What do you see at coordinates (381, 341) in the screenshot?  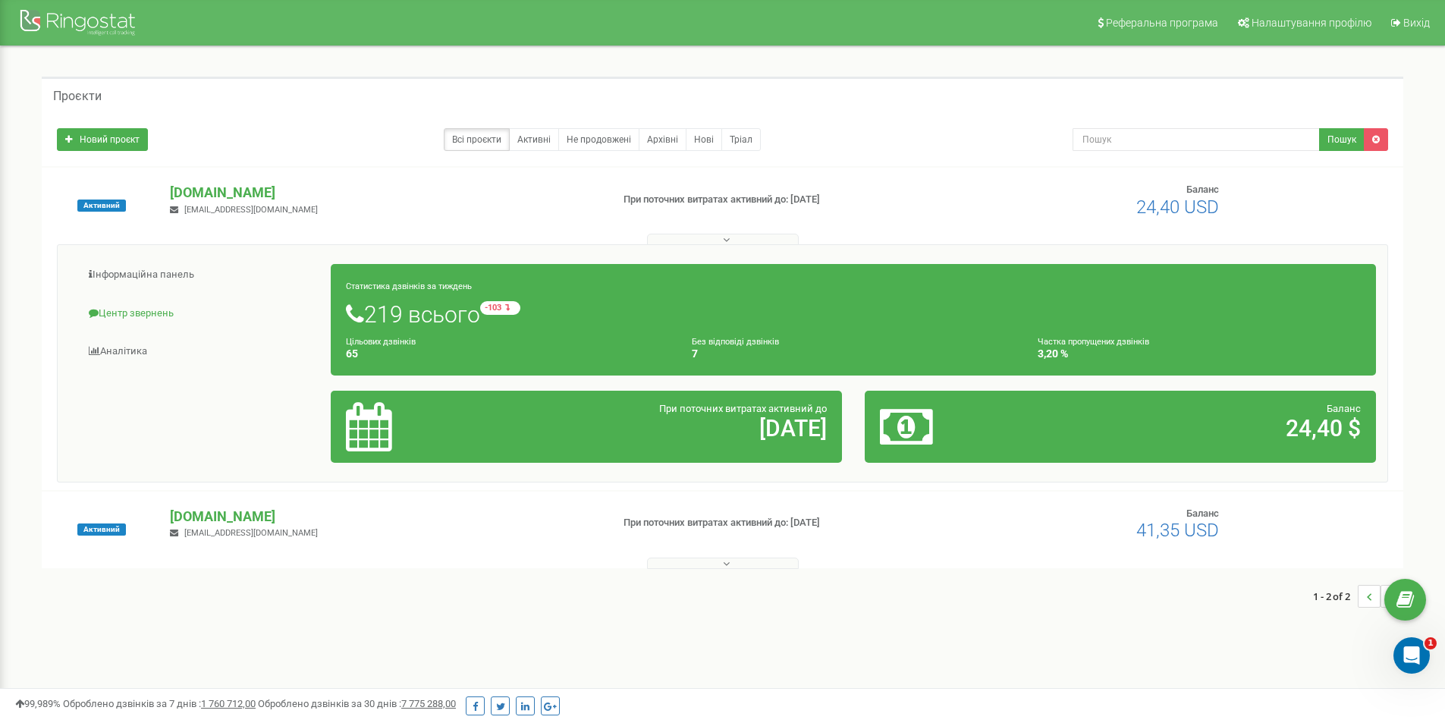 I see `small: Цільових дзвінків` at bounding box center [381, 341].